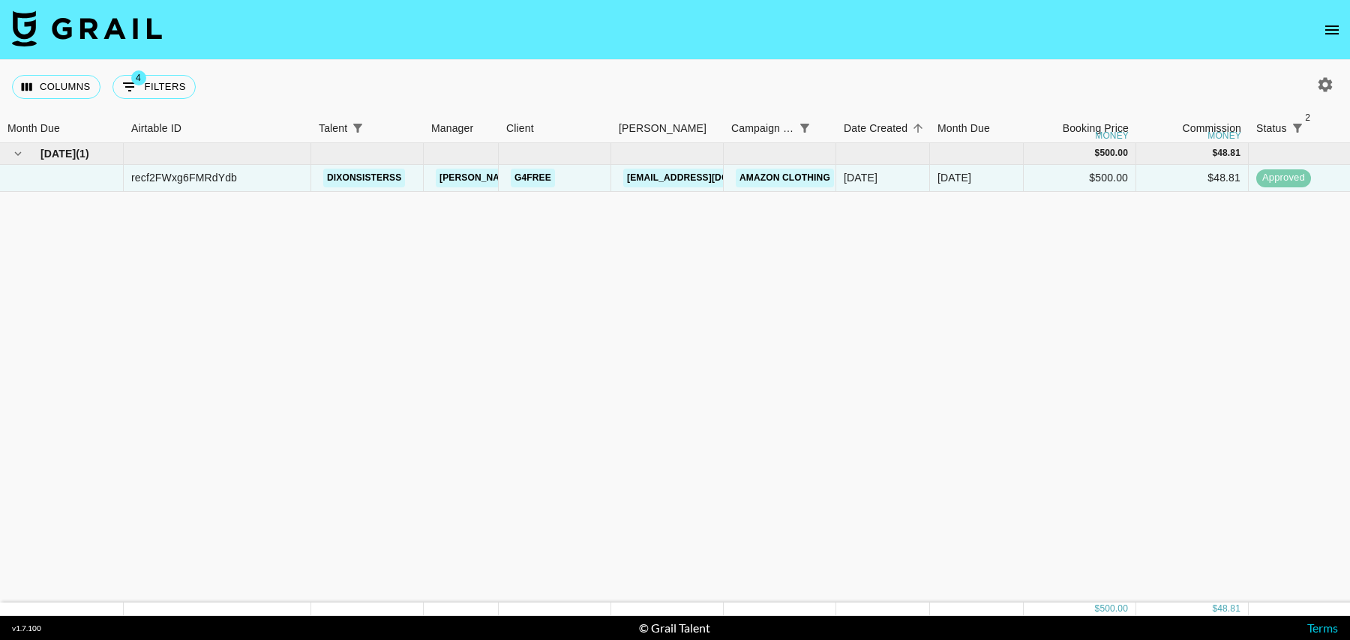 Image resolution: width=1350 pixels, height=640 pixels. Describe the element at coordinates (784, 178) in the screenshot. I see `a: Amazon Clothing` at that location.